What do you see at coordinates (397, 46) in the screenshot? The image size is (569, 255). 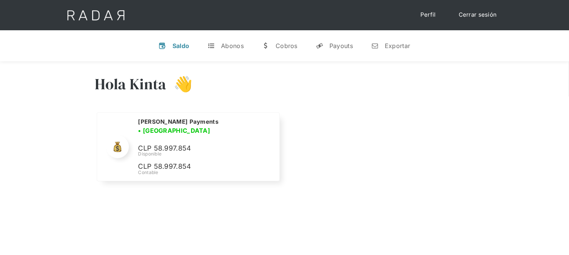 I see `div: Exportar` at bounding box center [397, 46].